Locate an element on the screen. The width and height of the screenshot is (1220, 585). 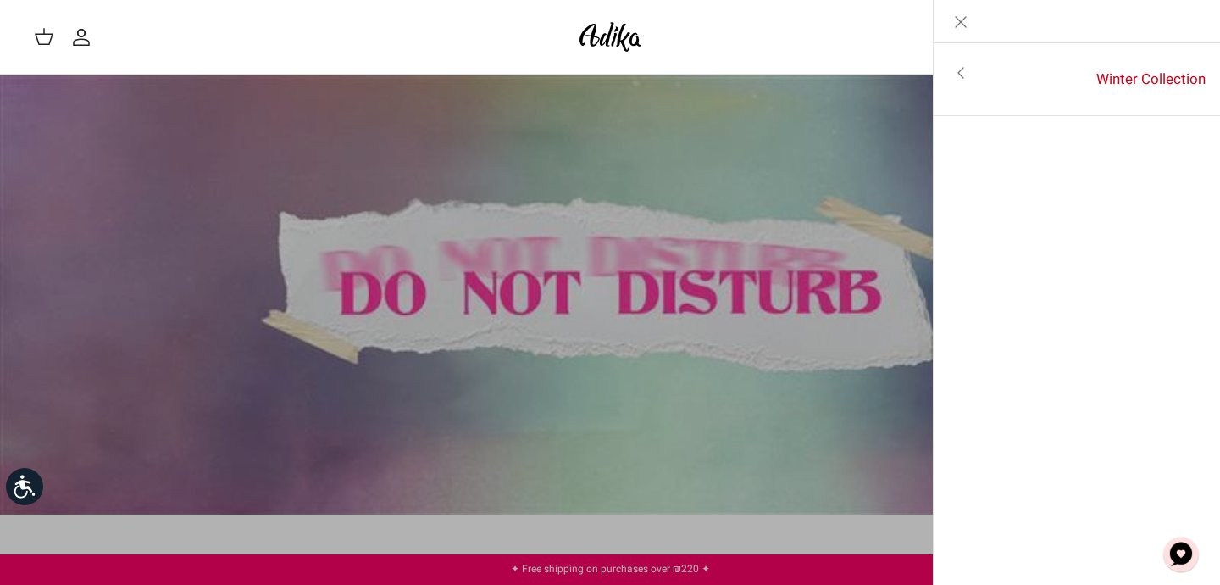
a: My account is located at coordinates (85, 37).